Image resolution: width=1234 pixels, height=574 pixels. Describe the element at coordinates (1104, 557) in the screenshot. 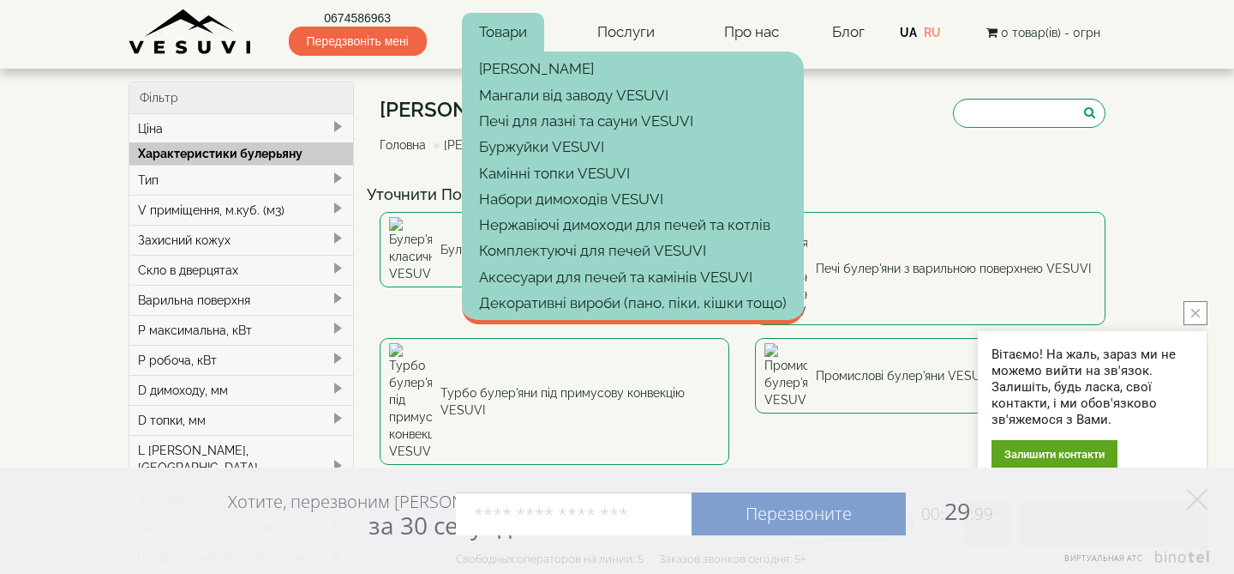

I see `span: Виртуальная АТС` at that location.